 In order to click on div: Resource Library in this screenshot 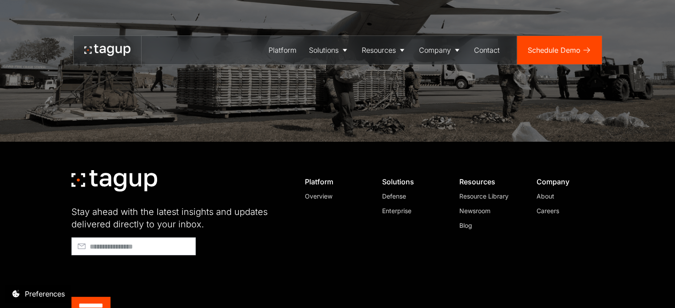, I will do `click(489, 196)`.